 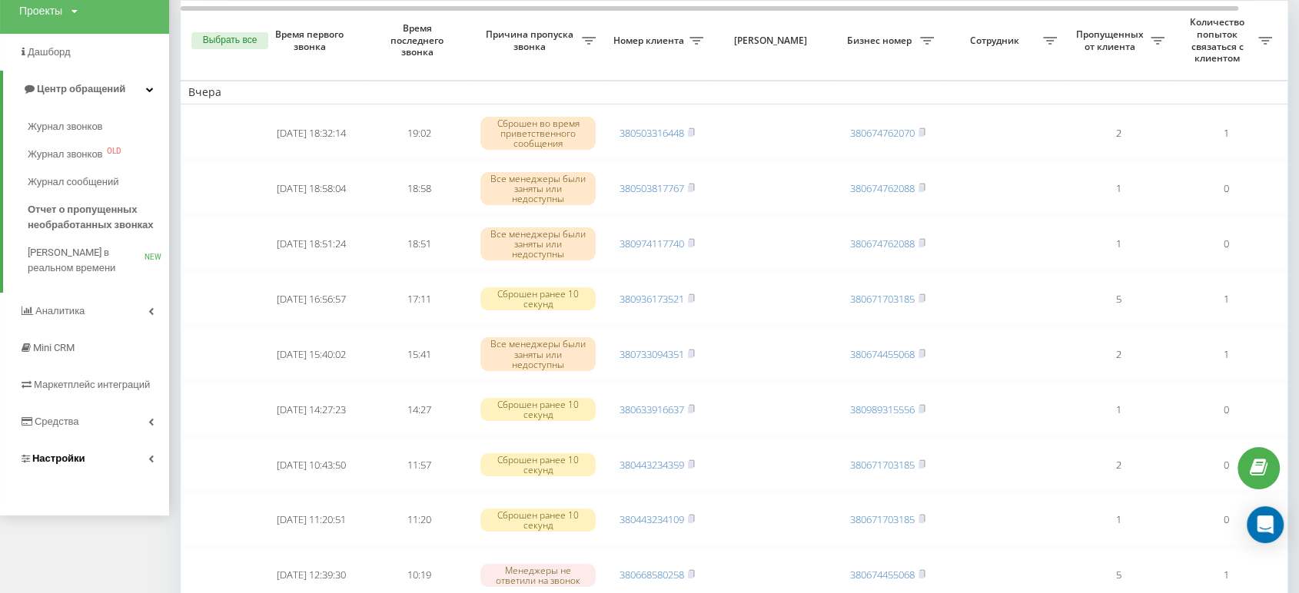 I want to click on span: Центр обращений, so click(x=81, y=88).